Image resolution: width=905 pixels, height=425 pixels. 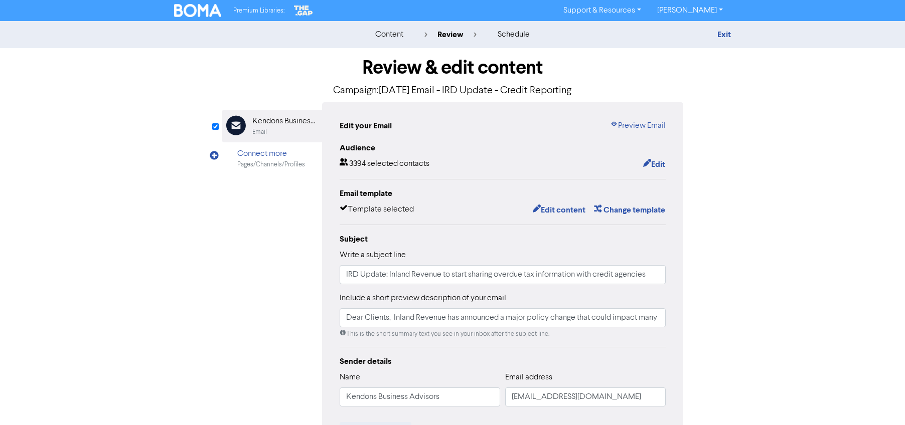 What do you see at coordinates (654, 165) in the screenshot?
I see `button: Edit` at bounding box center [654, 165].